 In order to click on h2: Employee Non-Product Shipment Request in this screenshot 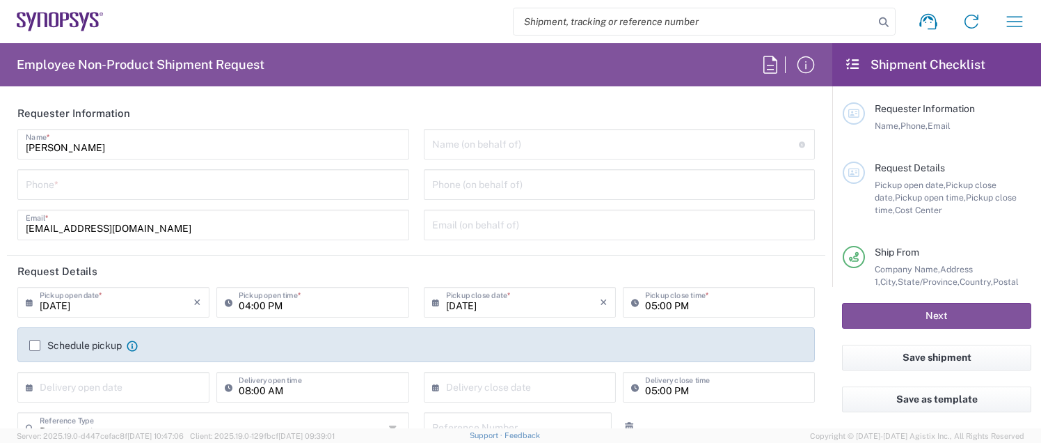, I will do `click(141, 65)`.